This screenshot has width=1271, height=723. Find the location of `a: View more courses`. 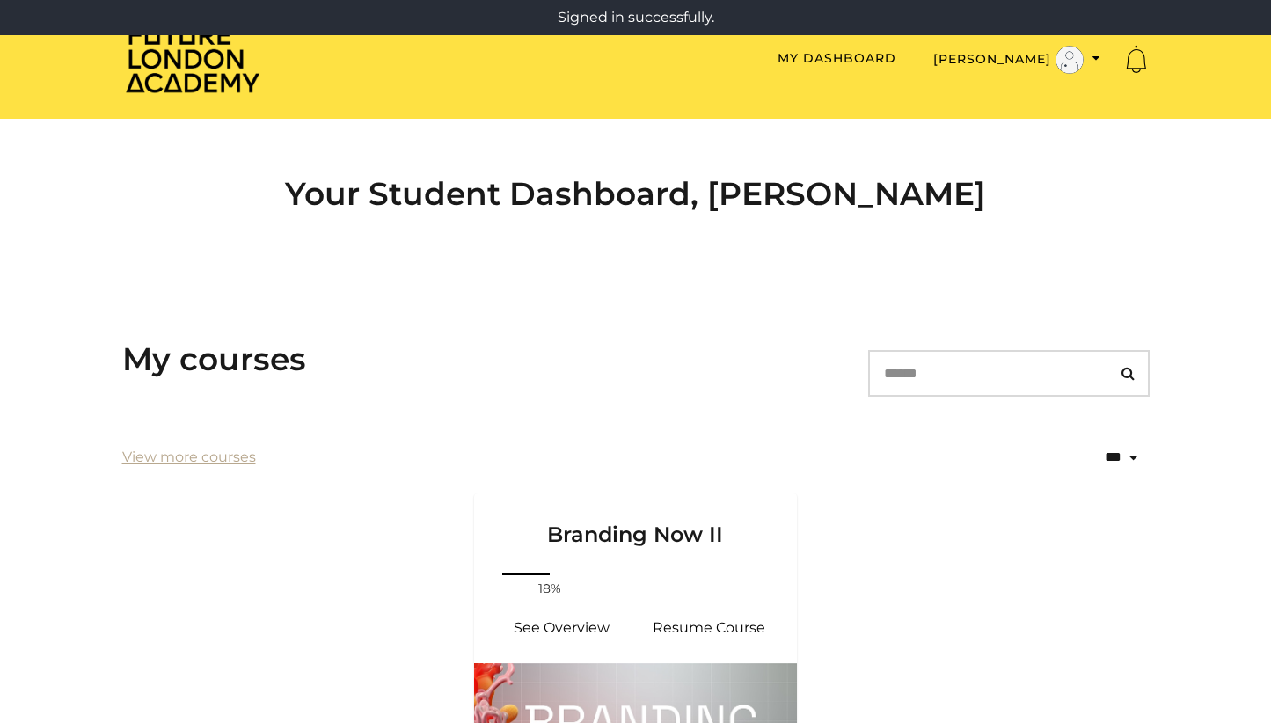

a: View more courses is located at coordinates (189, 457).